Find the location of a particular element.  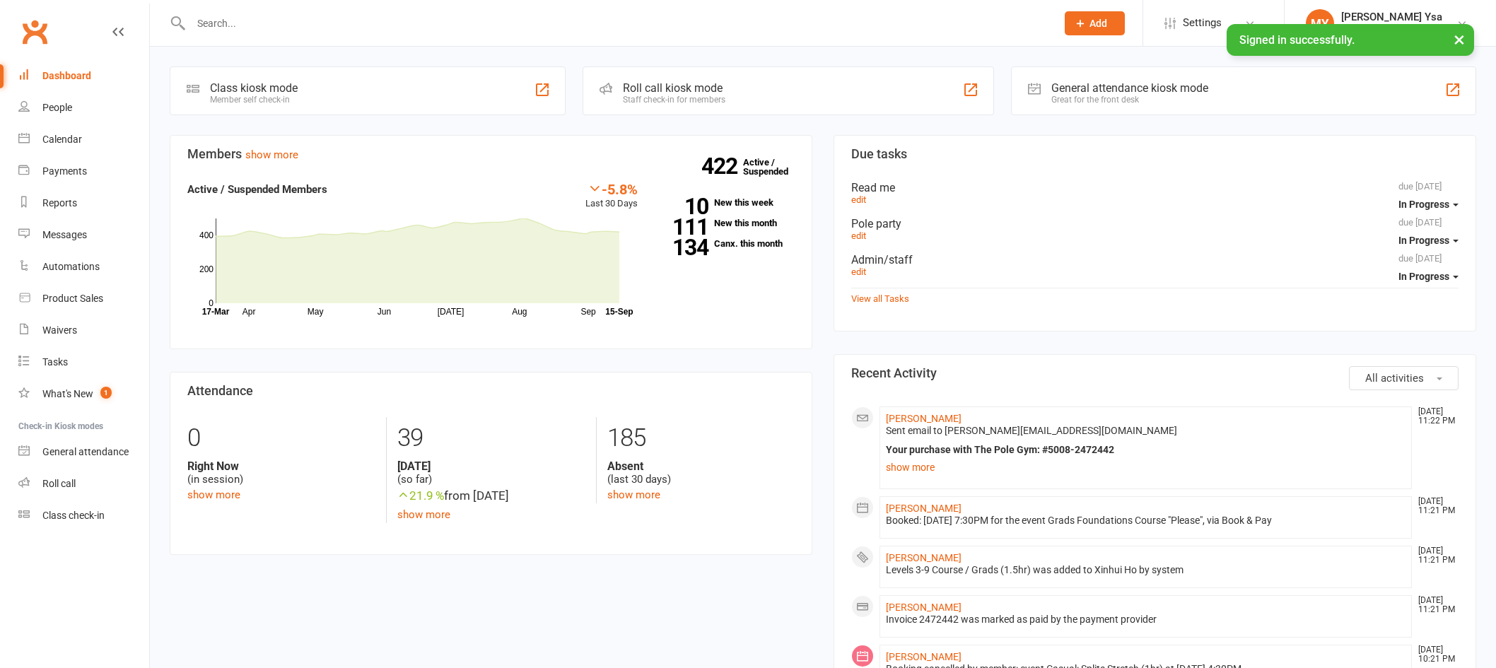

div: Automations is located at coordinates (71, 267).